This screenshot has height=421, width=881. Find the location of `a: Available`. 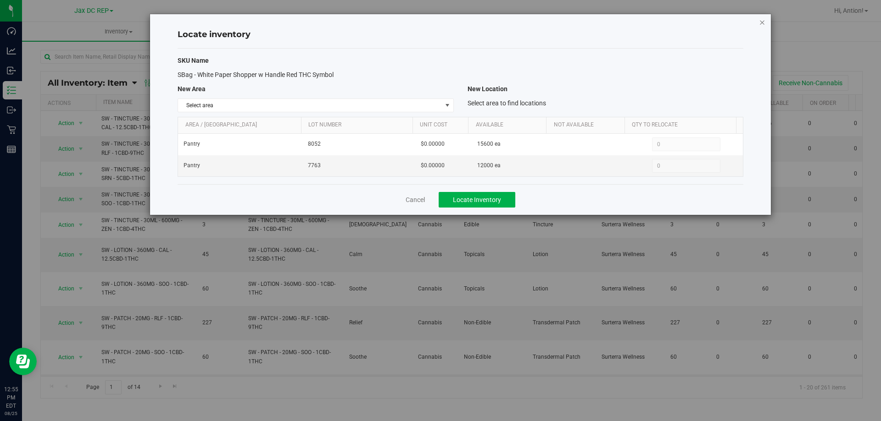

a: Available is located at coordinates (509, 125).